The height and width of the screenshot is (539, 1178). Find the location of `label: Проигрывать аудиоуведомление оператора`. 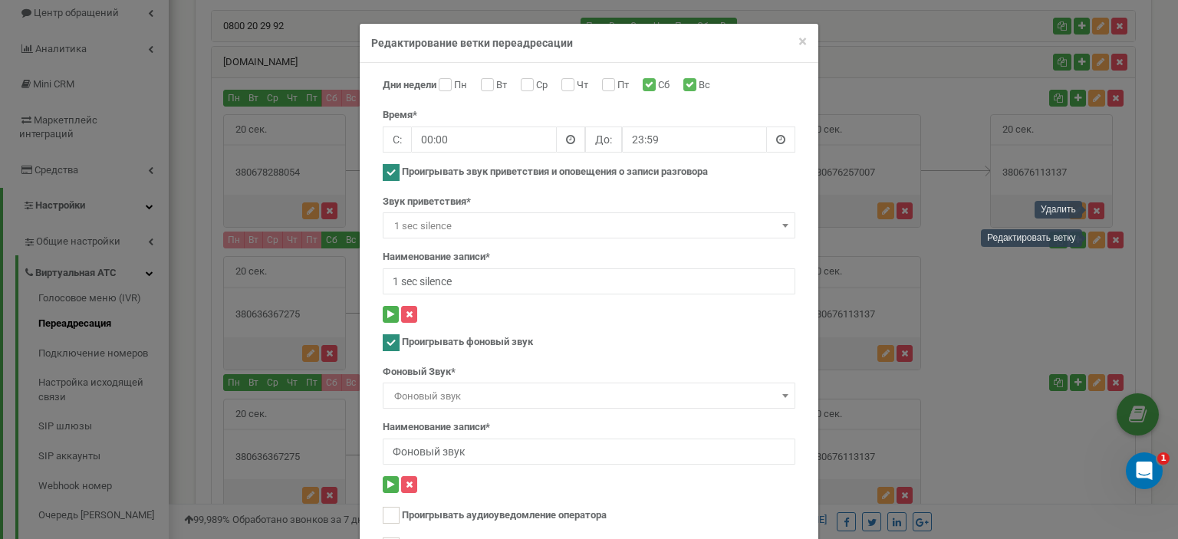

label: Проигрывать аудиоуведомление оператора is located at coordinates (504, 515).